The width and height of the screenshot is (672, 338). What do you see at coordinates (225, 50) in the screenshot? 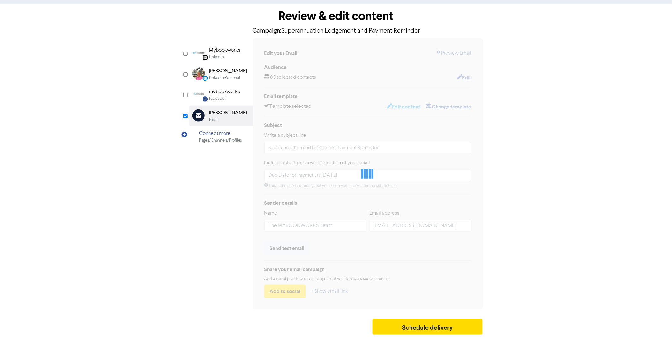
I see `div: Mybookworks` at bounding box center [225, 50].